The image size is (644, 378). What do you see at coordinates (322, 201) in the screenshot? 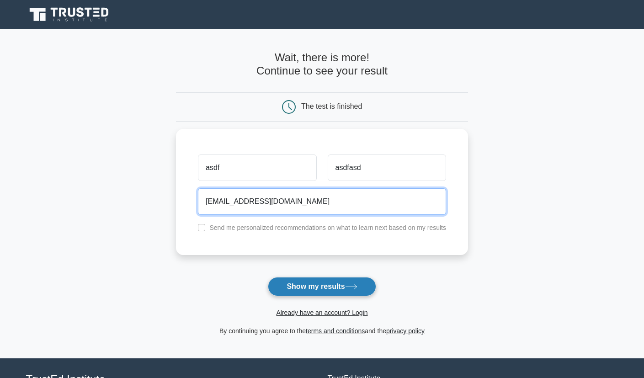
I see `input: Email` at bounding box center [322, 201].